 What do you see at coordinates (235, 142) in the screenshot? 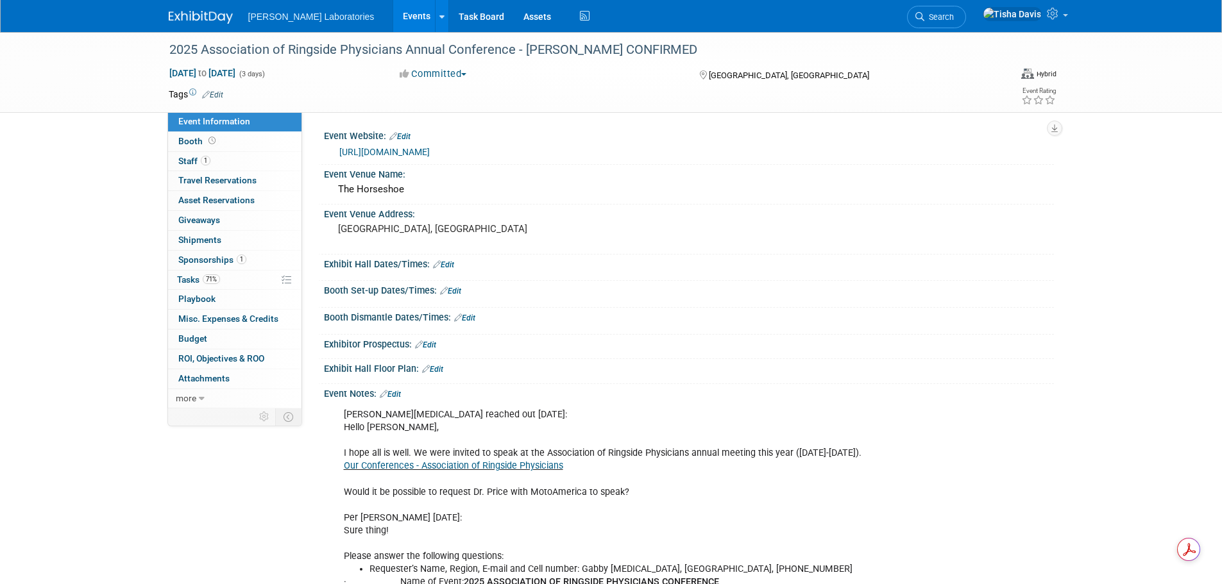
I see `a: Booth` at bounding box center [235, 142].